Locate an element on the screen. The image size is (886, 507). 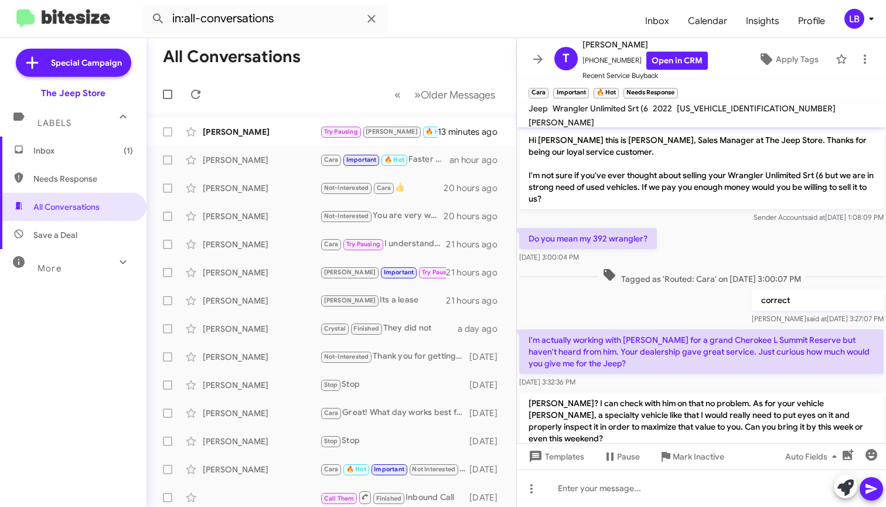
span: All Conversations is located at coordinates (66, 207).